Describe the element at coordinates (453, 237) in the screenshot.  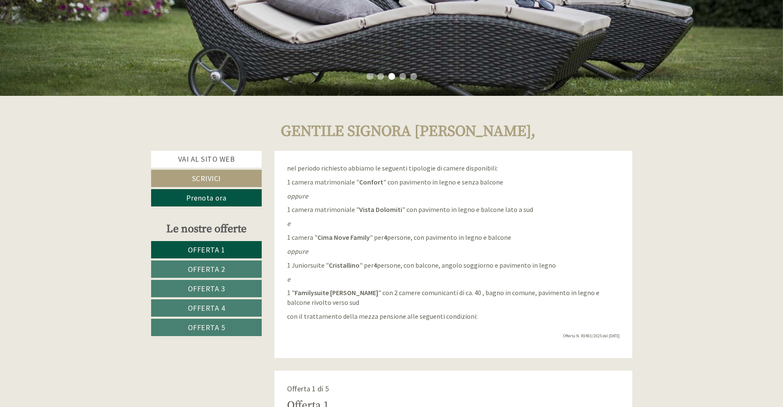
I see `p: 1 camera " " per persone, con pavimento in legno e balcone` at that location.